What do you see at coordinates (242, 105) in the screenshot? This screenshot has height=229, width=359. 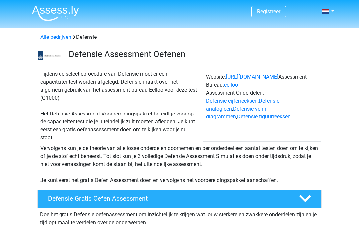 I see `a: Defensie analogieen` at bounding box center [242, 105].